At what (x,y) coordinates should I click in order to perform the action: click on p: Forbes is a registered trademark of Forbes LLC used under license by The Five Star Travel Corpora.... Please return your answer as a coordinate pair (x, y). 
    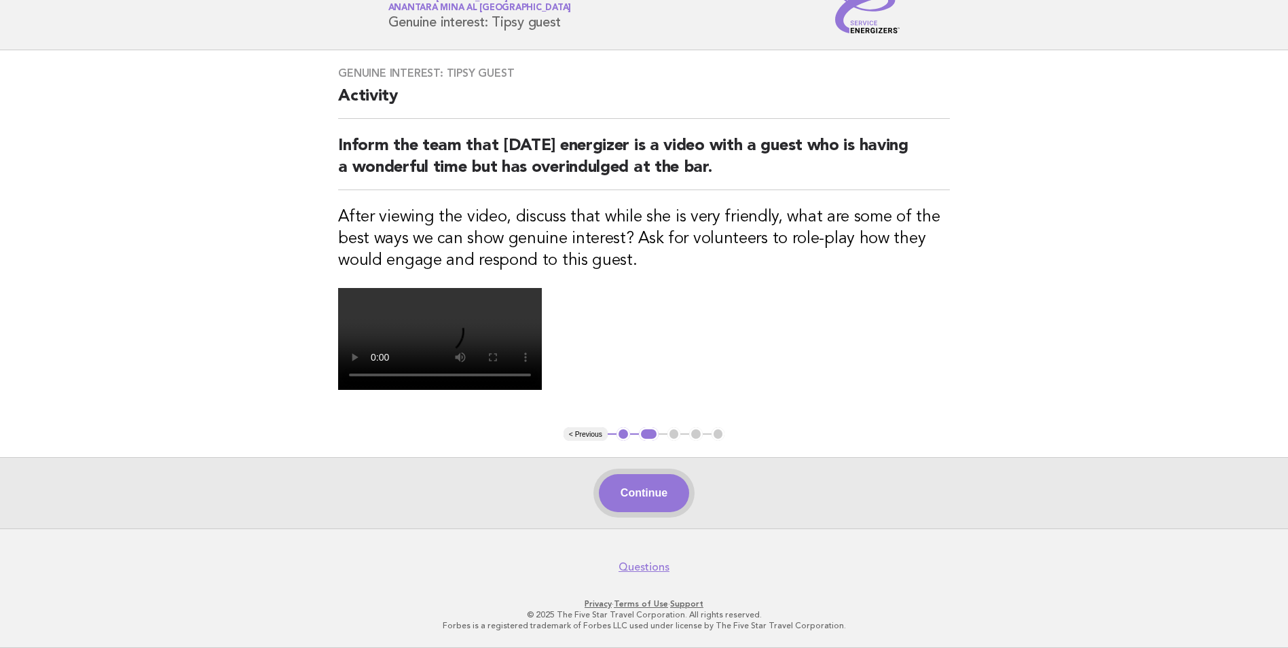
    Looking at the image, I should click on (644, 625).